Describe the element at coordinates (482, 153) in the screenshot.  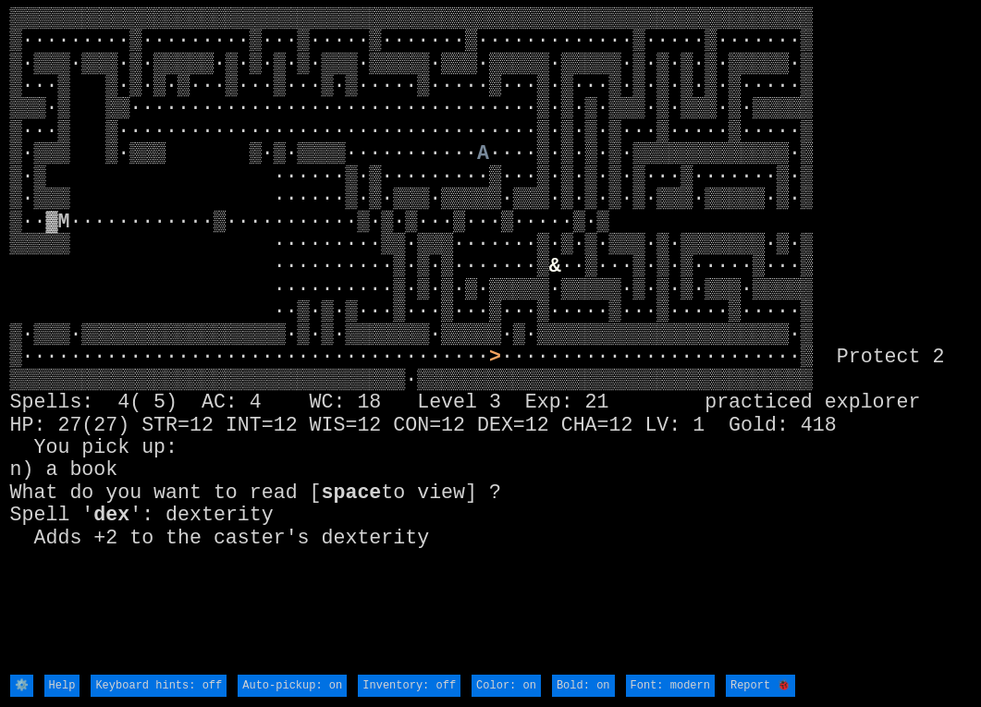
I see `font: A` at that location.